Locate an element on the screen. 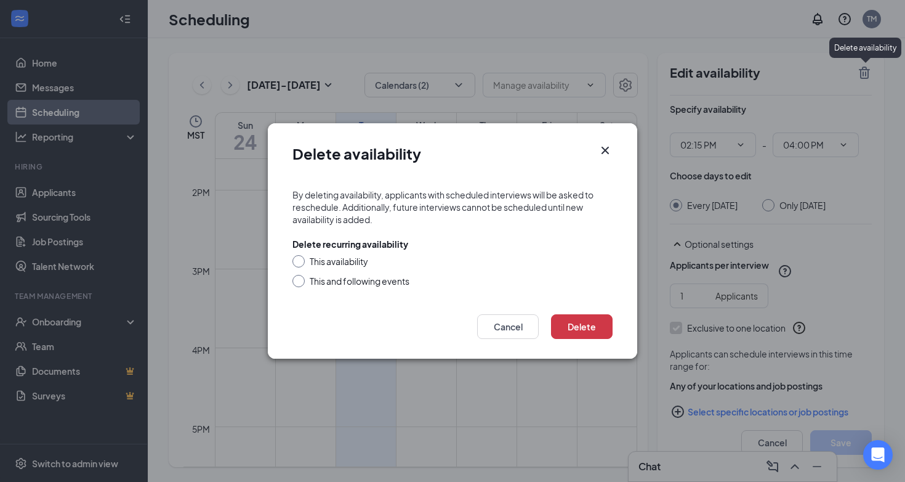 The image size is (905, 482). div: Delete recurring availability is located at coordinates (350, 244).